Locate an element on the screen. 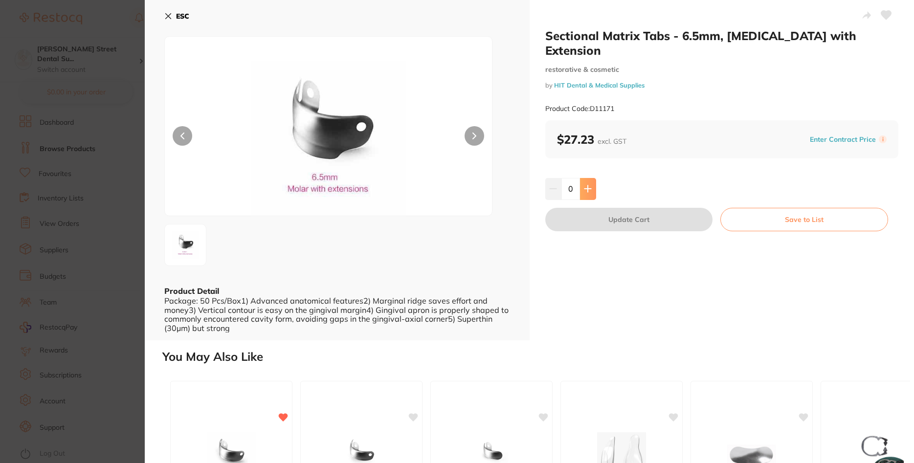 The width and height of the screenshot is (914, 463). b: $27.23 is located at coordinates (592, 139).